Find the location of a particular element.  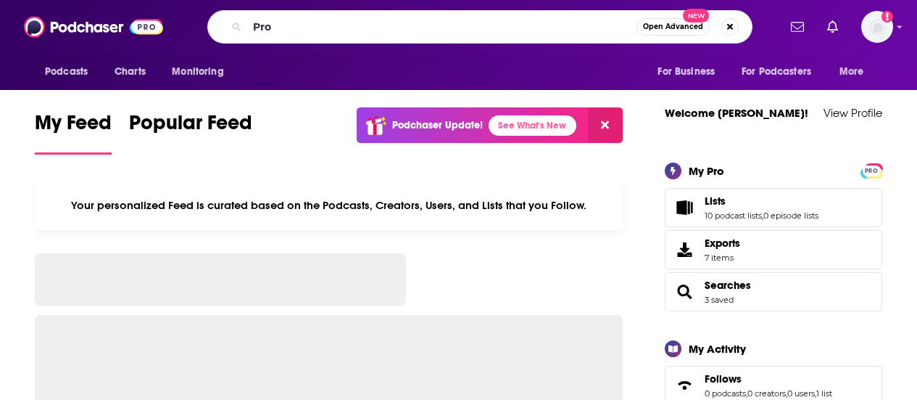

div: My Pro is located at coordinates (706, 170).